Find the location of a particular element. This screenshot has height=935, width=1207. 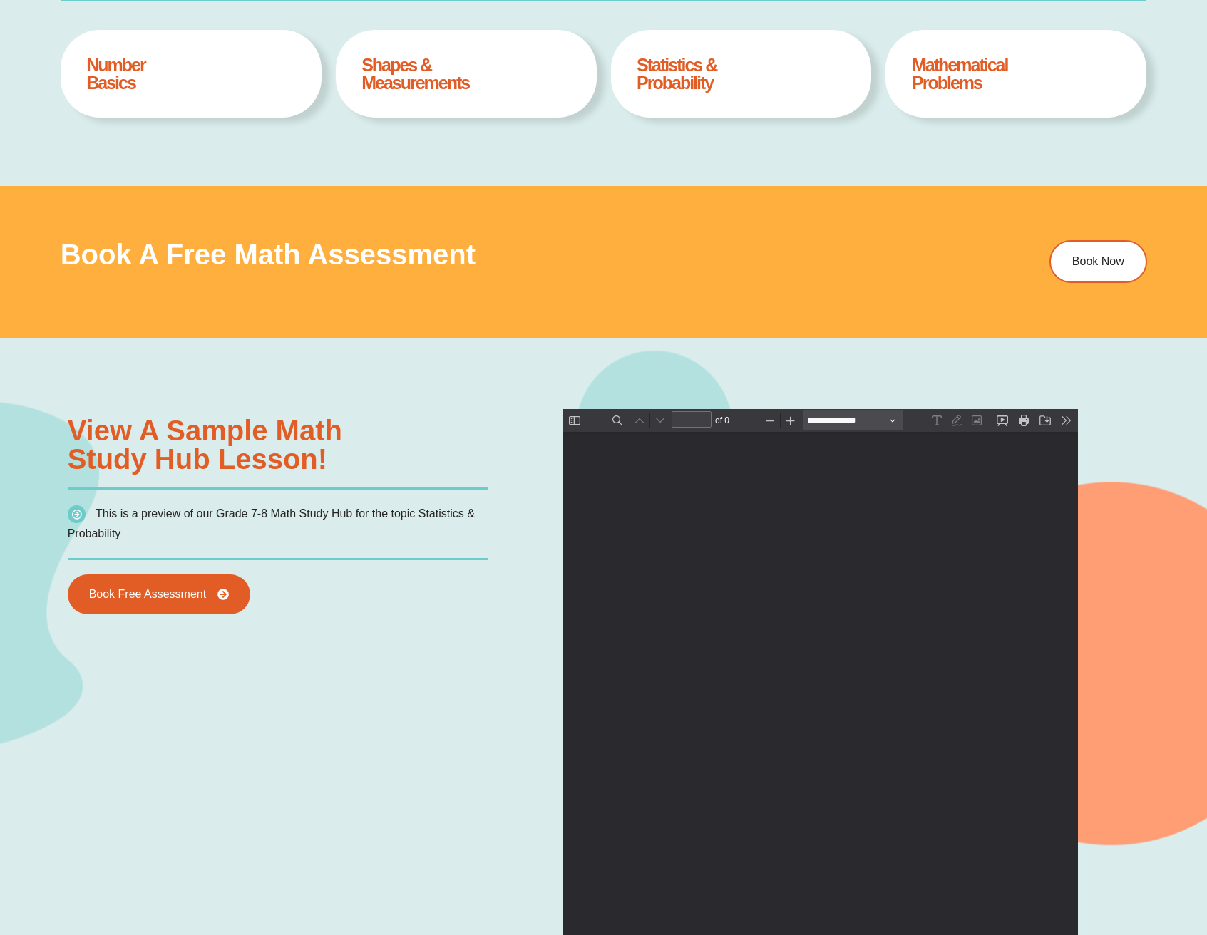

a: Book Now is located at coordinates (1097, 262).